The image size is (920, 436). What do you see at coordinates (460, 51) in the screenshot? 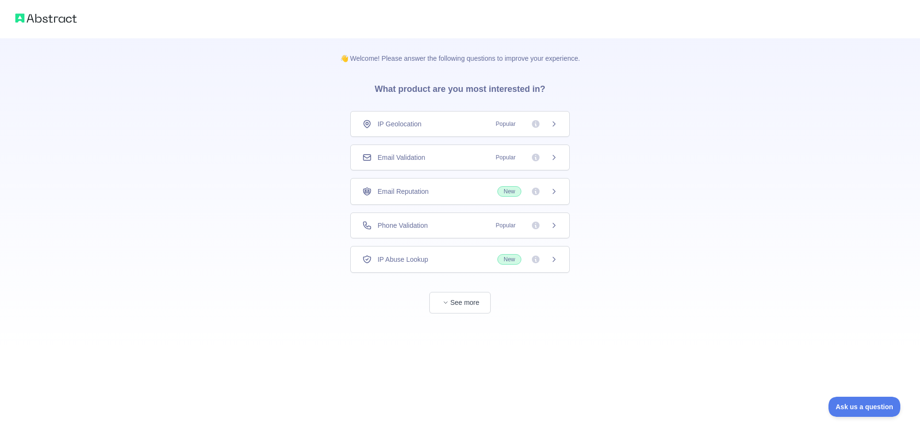
I see `p: 👋 Welcome! Please answer the following questions to improve your experience.` at bounding box center [460, 51].